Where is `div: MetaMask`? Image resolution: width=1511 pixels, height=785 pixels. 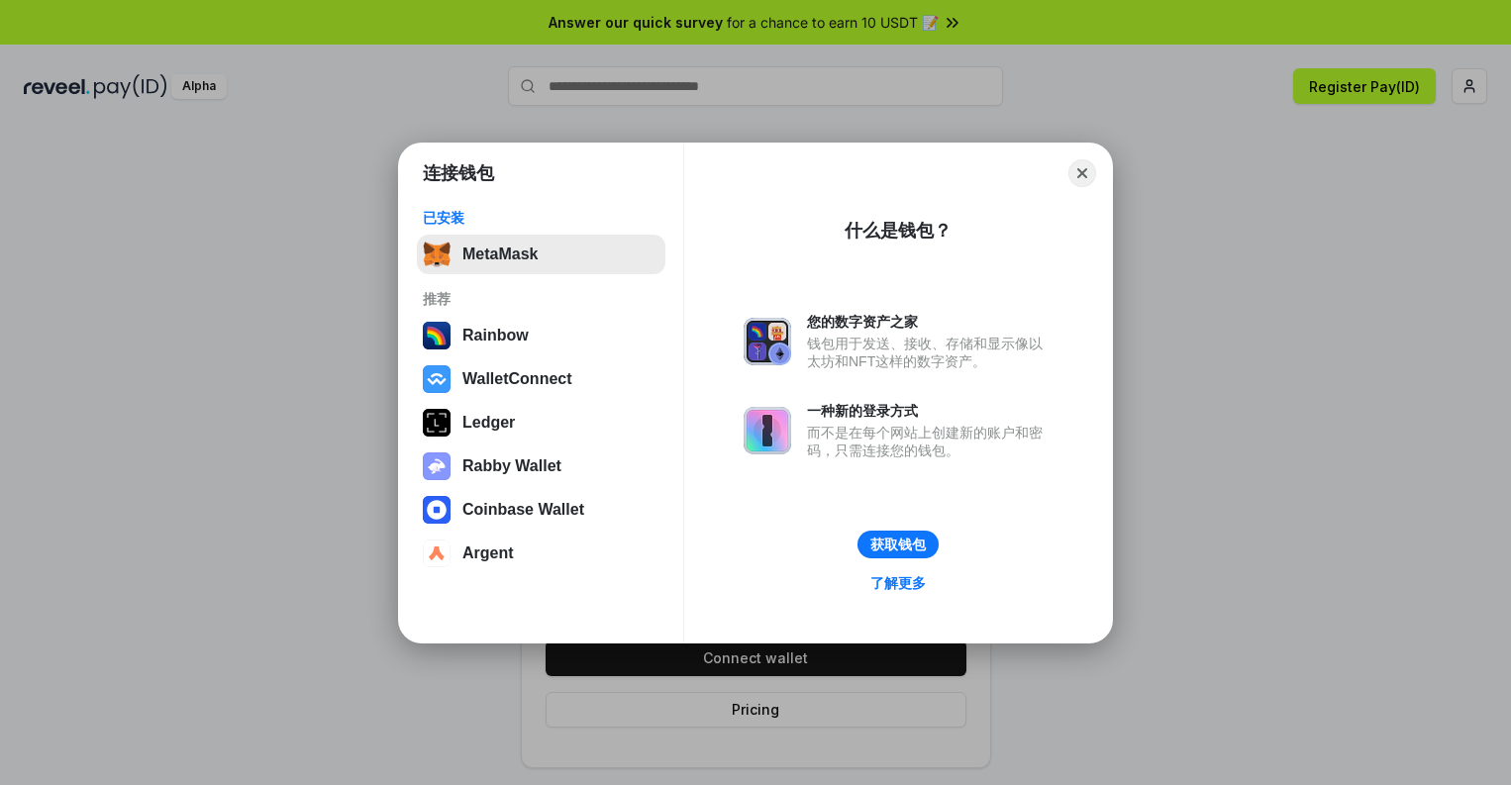 div: MetaMask is located at coordinates (500, 254).